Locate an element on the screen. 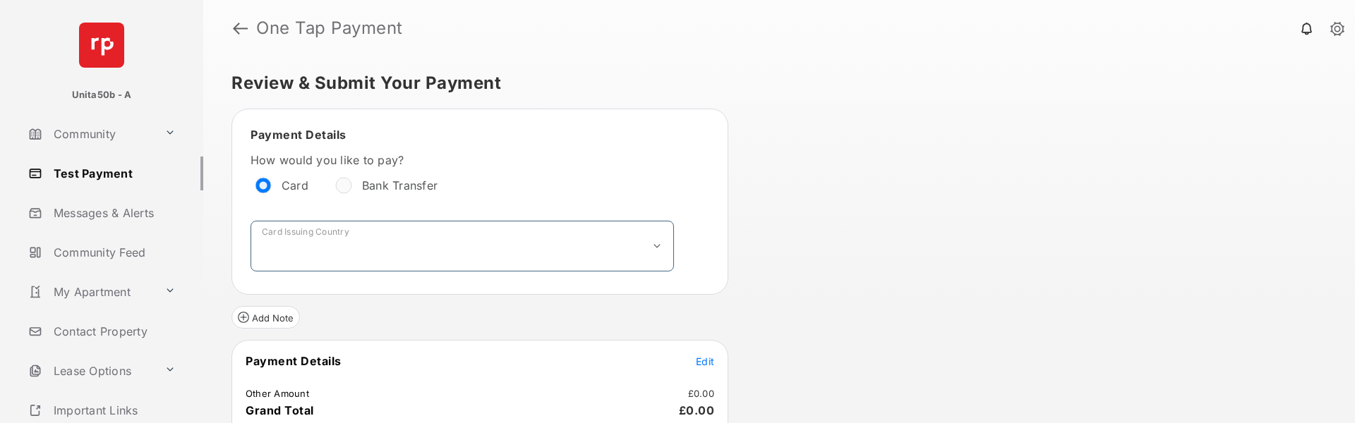 This screenshot has height=423, width=1355. a: Messages & Alerts is located at coordinates (113, 213).